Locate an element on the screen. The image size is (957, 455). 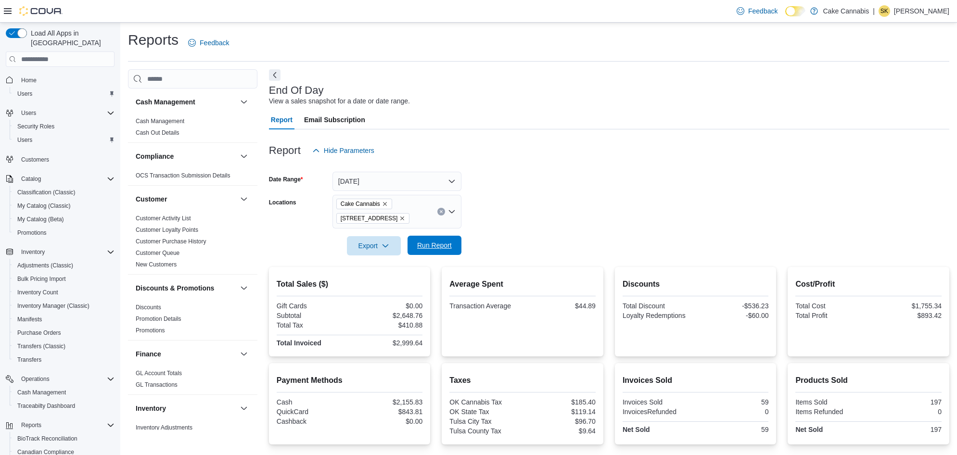
div: $2,648.76 is located at coordinates (387, 316).